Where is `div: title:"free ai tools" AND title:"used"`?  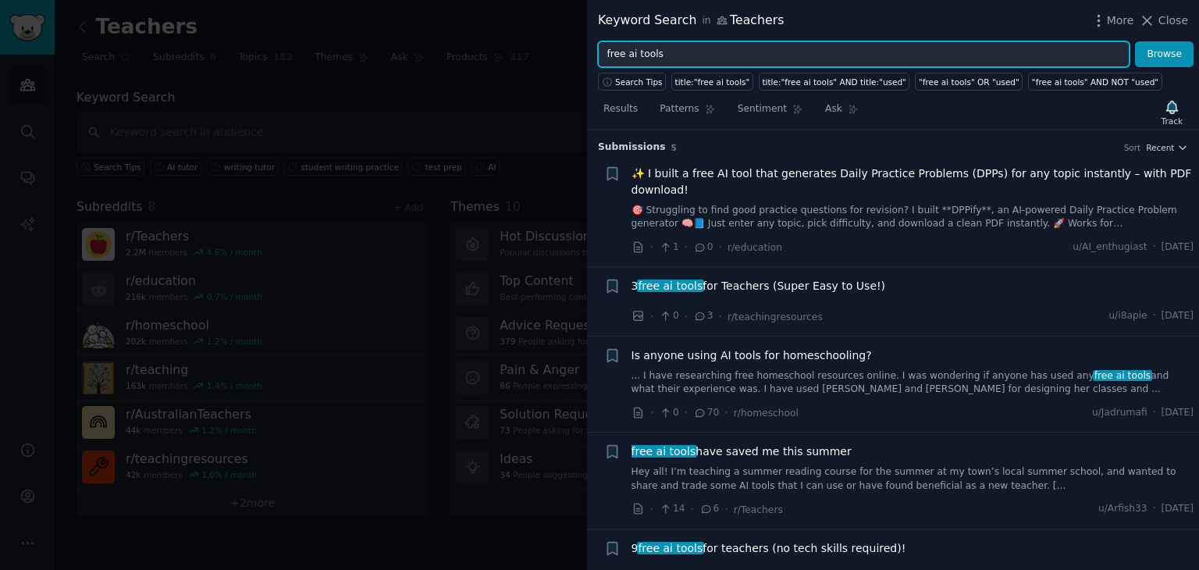 div: title:"free ai tools" AND title:"used" is located at coordinates (833, 82).